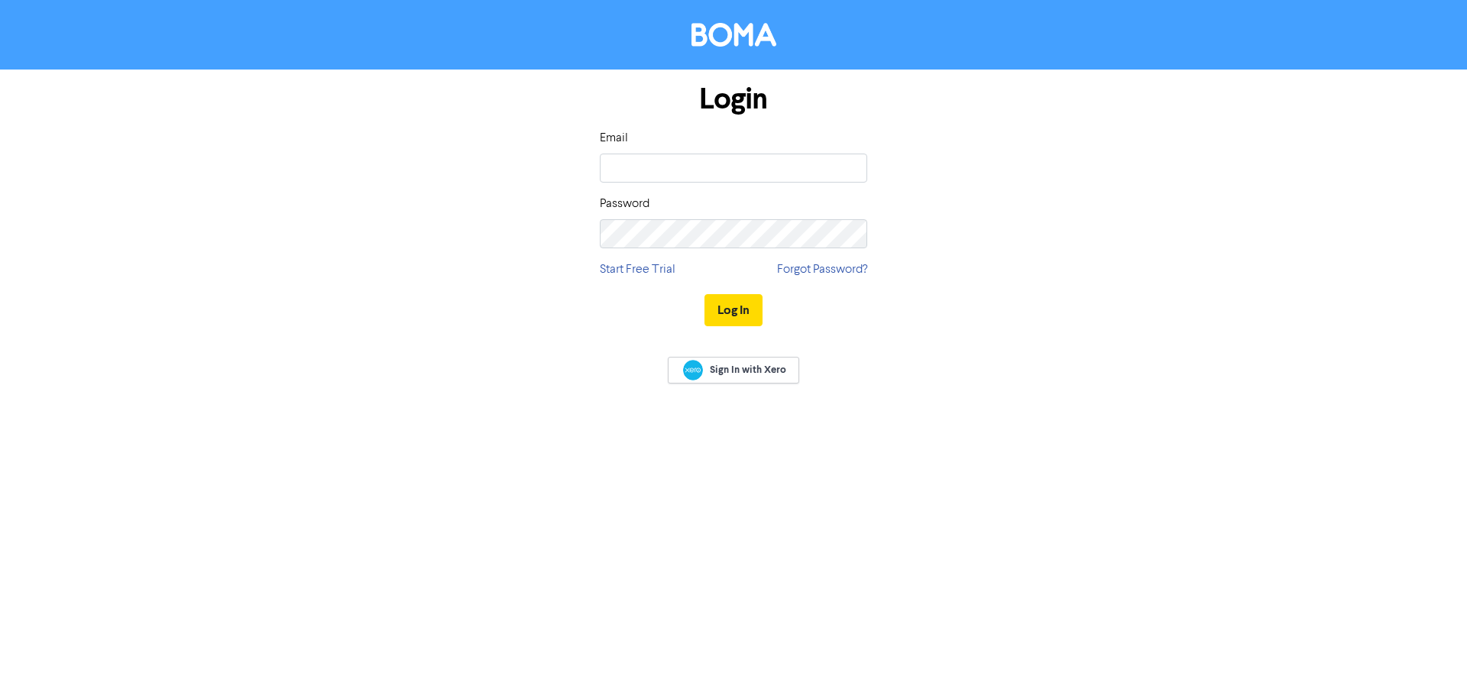  I want to click on img: Xero logo, so click(693, 370).